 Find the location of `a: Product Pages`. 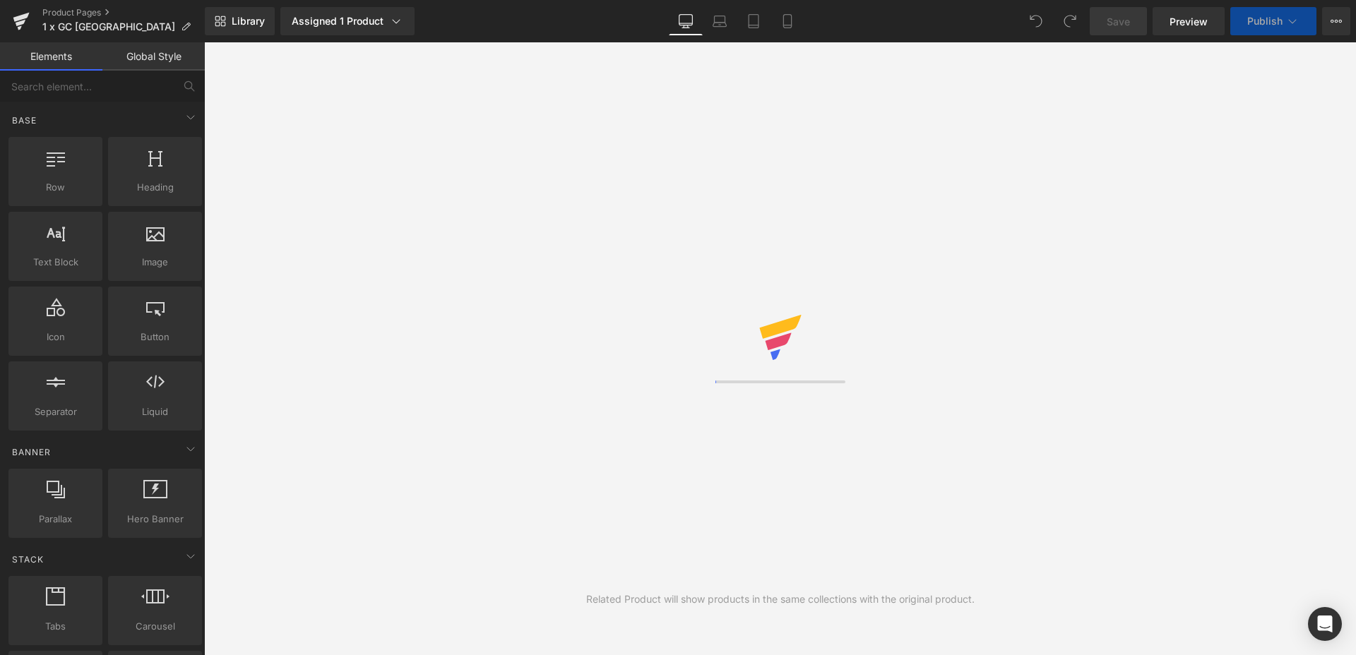

a: Product Pages is located at coordinates (124, 13).